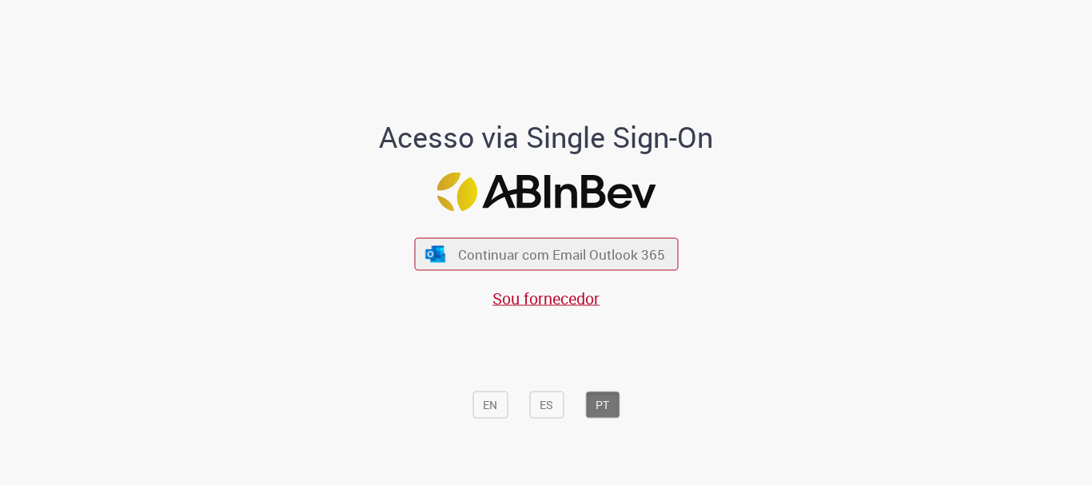  Describe the element at coordinates (546, 137) in the screenshot. I see `h1: Acesso via Single Sign-On` at that location.